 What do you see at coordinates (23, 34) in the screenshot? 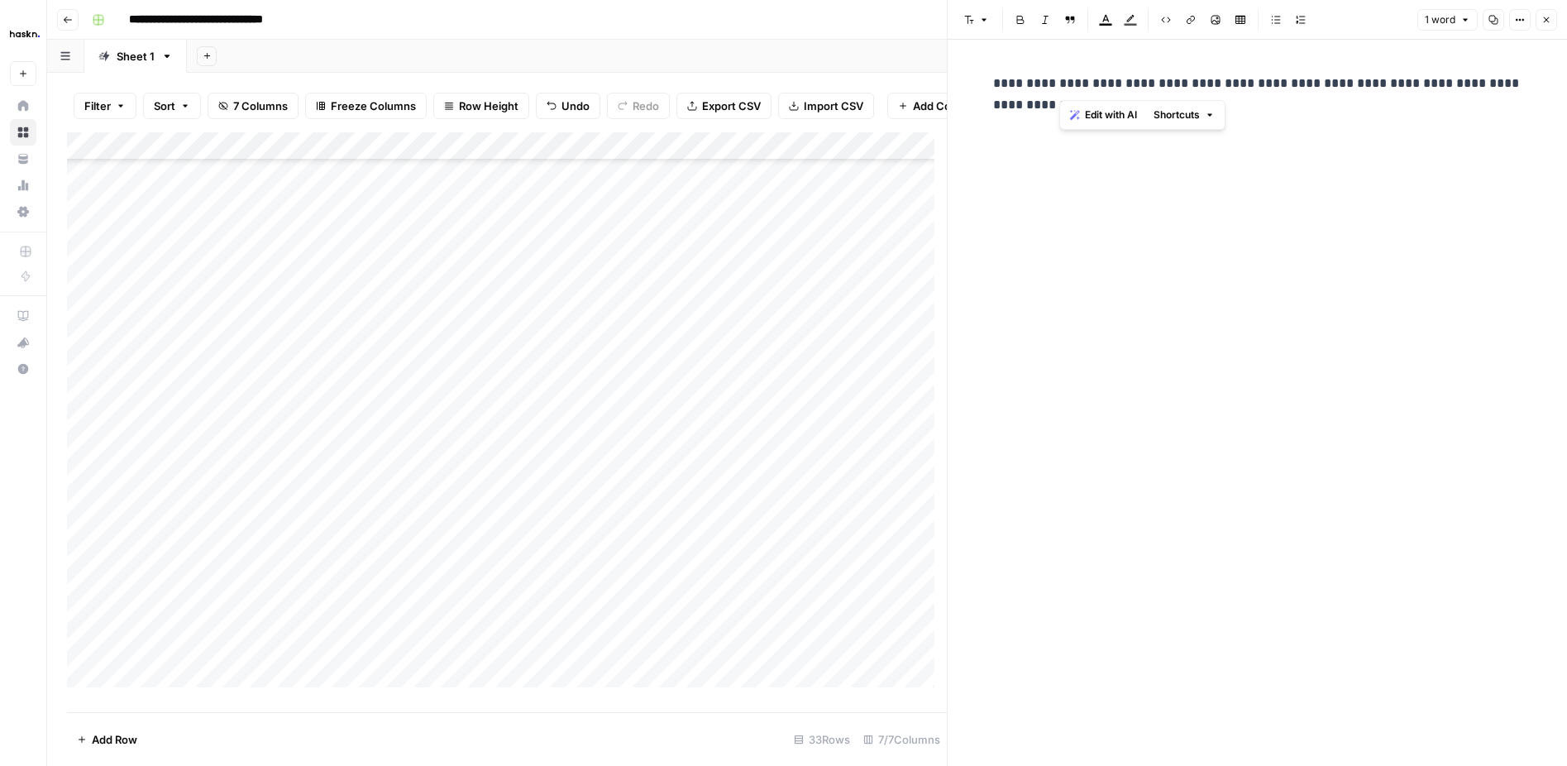
I see `button: Workspace: Haskn` at bounding box center [23, 34].